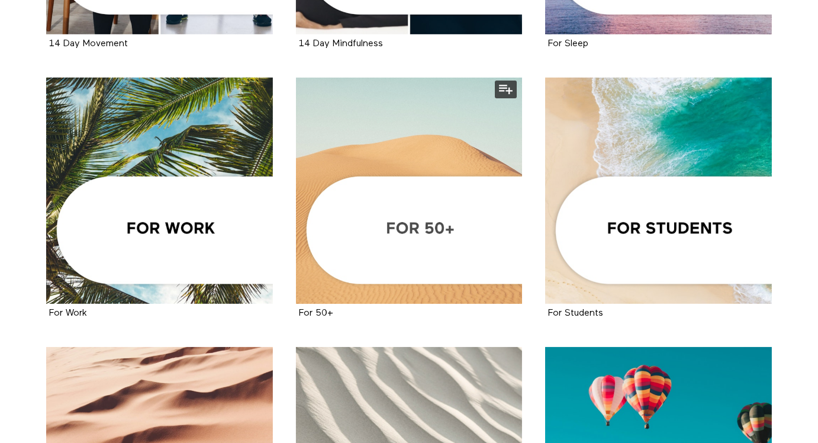 The width and height of the screenshot is (818, 443). Describe the element at coordinates (88, 43) in the screenshot. I see `a: 14 Day Movement` at that location.